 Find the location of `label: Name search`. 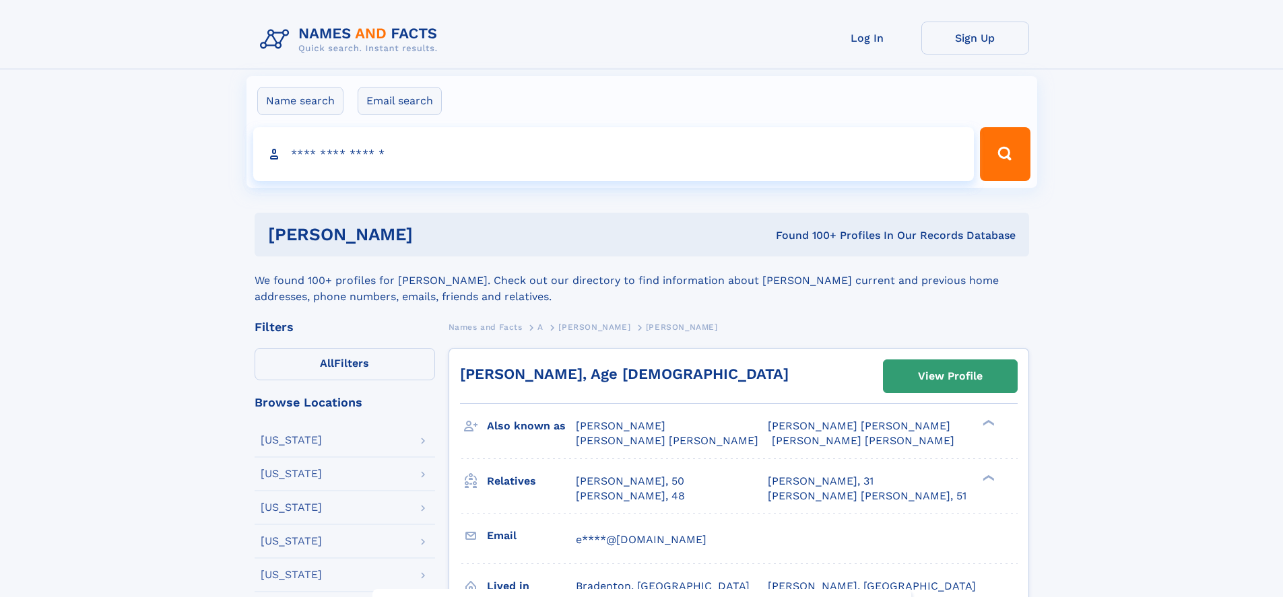

label: Name search is located at coordinates (300, 101).